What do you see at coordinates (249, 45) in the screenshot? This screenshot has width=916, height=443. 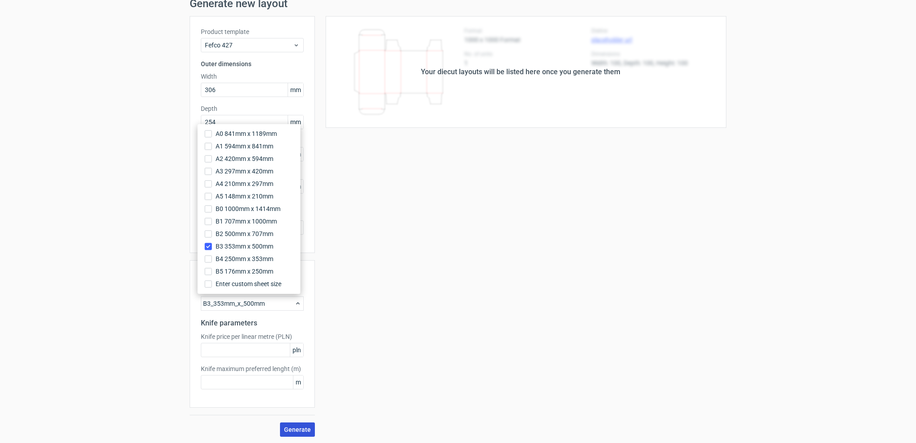 I see `span: Fefco 427` at bounding box center [249, 45].